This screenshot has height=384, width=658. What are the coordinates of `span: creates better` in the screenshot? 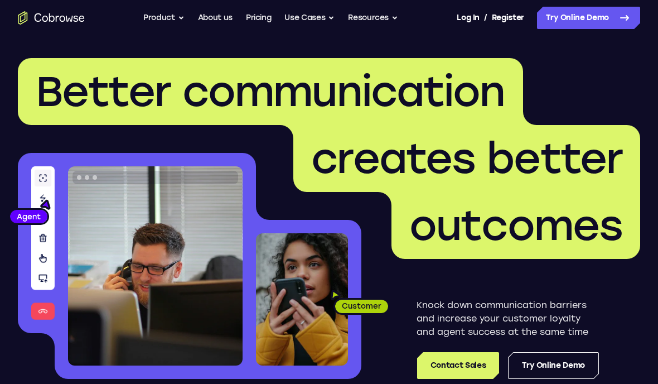 It's located at (467, 158).